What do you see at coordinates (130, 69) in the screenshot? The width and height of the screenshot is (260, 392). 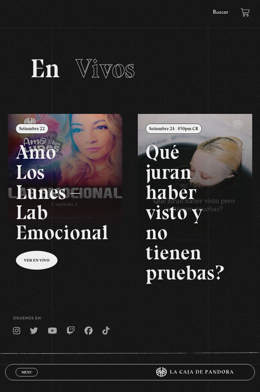 I see `h2: En` at bounding box center [130, 69].